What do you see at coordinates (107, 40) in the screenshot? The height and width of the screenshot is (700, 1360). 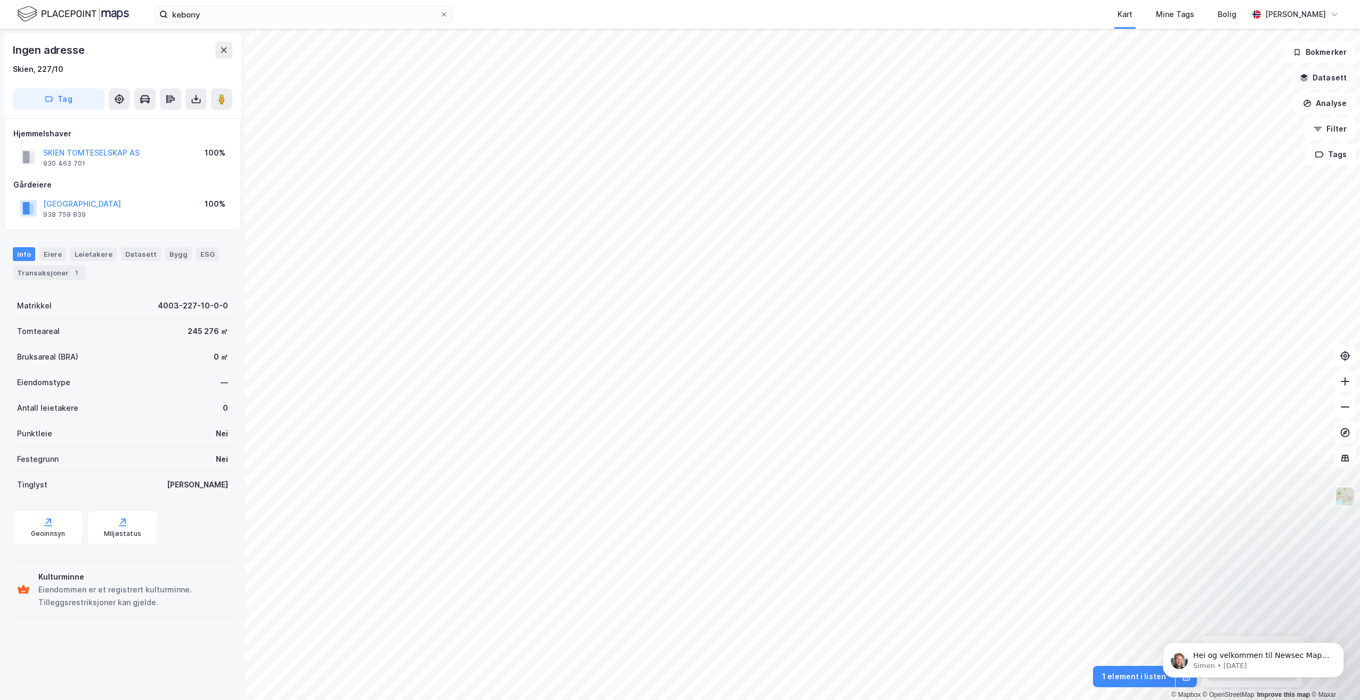 I see `div: message notification from Simen, 47w ago. Hei og velkommen til Newsec Maps, Martin Om det er du l...` at bounding box center [107, 40].